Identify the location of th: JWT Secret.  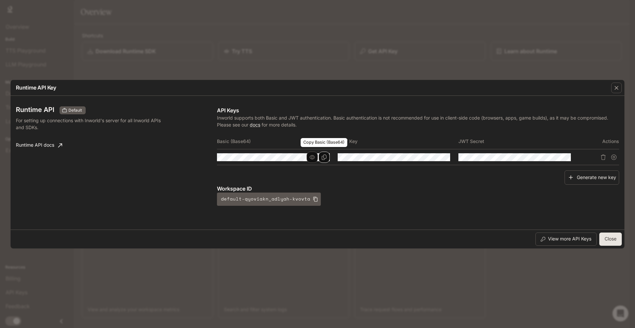
(518, 141).